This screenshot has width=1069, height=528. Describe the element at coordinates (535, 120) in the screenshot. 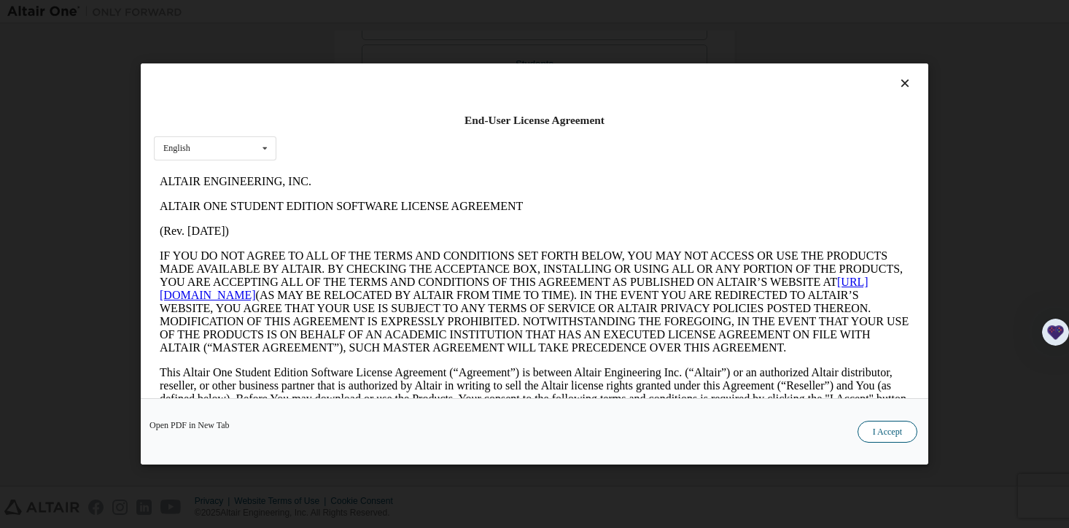

I see `div: End-User License Agreement` at that location.